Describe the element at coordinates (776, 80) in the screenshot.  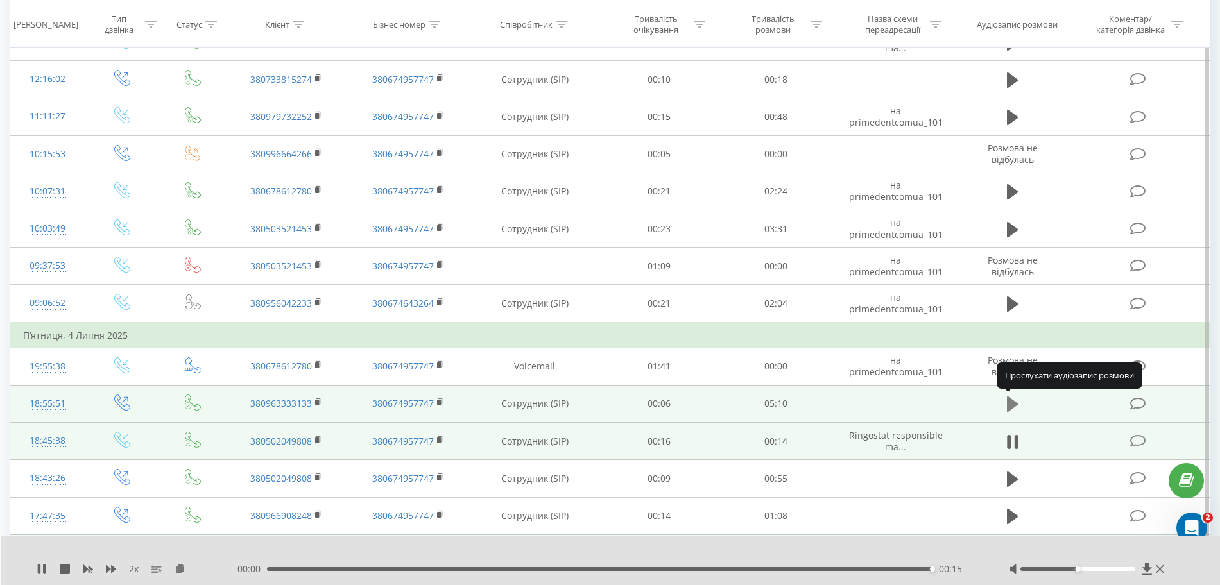
I see `td: 00:18` at that location.